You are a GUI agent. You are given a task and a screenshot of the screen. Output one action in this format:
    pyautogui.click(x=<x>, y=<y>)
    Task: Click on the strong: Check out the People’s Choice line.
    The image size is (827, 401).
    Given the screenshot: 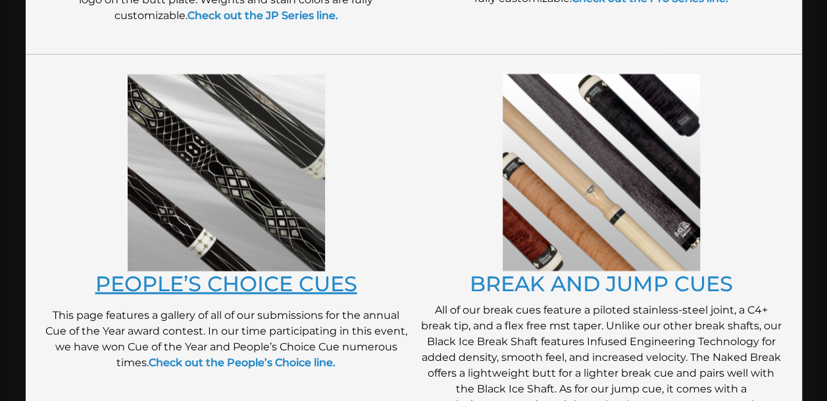 What is the action you would take?
    pyautogui.click(x=242, y=362)
    